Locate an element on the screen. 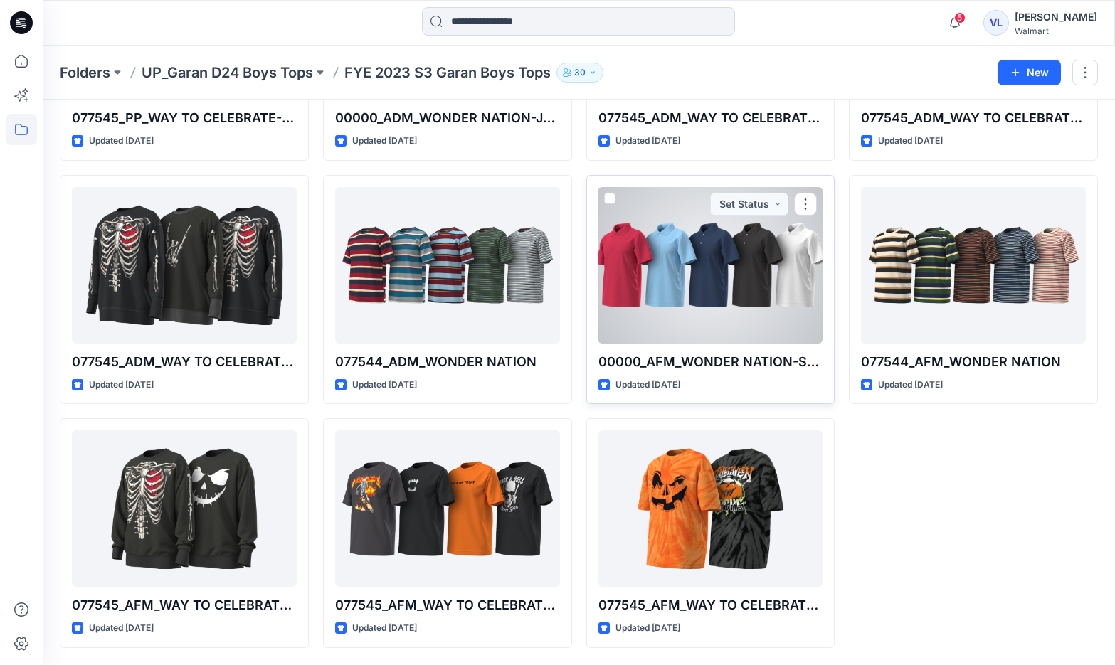  p: 077545_AFM_WAY TO CELEBRATE-CREWNECK SWEATSHIRT is located at coordinates (184, 606).